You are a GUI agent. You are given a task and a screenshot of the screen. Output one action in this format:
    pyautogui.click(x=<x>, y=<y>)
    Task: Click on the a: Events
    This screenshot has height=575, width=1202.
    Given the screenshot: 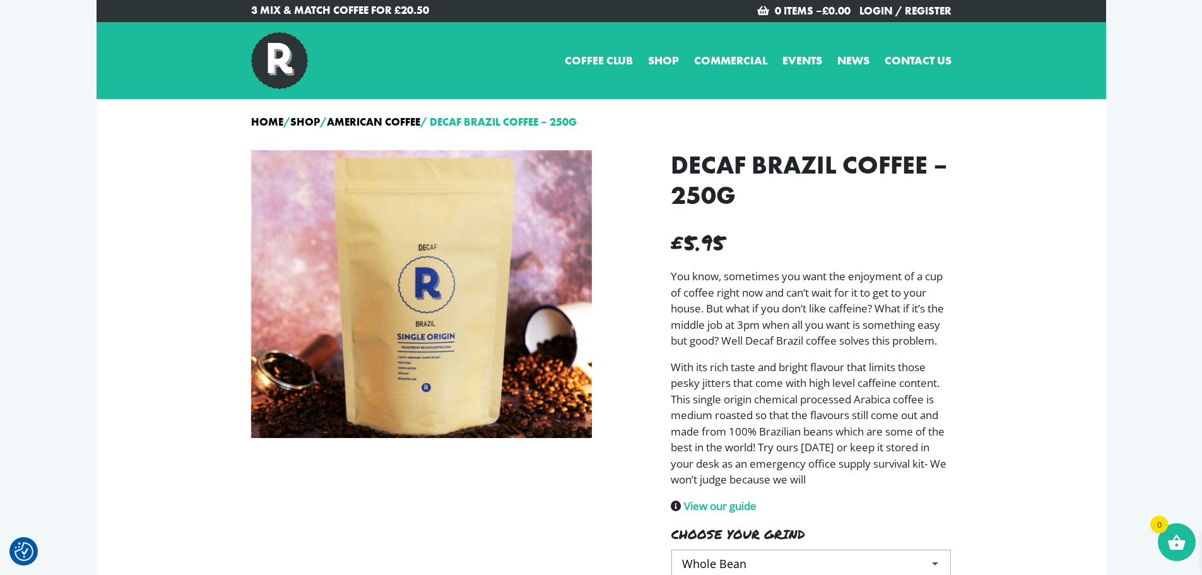 What is the action you would take?
    pyautogui.click(x=802, y=60)
    